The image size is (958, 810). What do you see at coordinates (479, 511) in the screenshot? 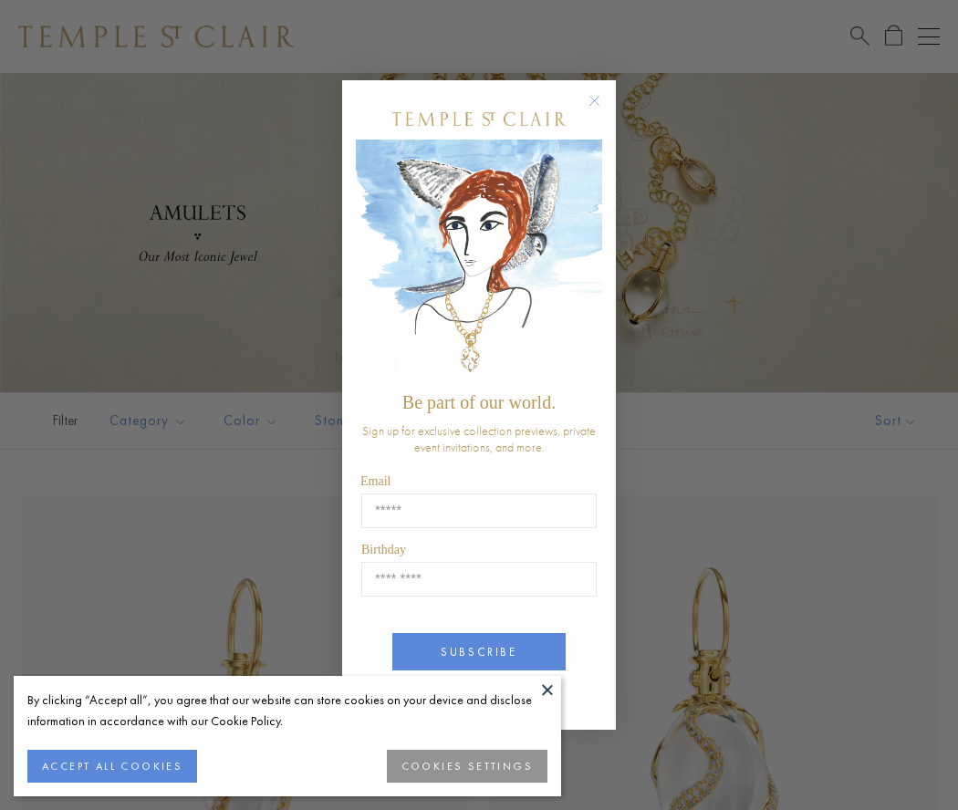
I see `input: Email` at bounding box center [479, 511].